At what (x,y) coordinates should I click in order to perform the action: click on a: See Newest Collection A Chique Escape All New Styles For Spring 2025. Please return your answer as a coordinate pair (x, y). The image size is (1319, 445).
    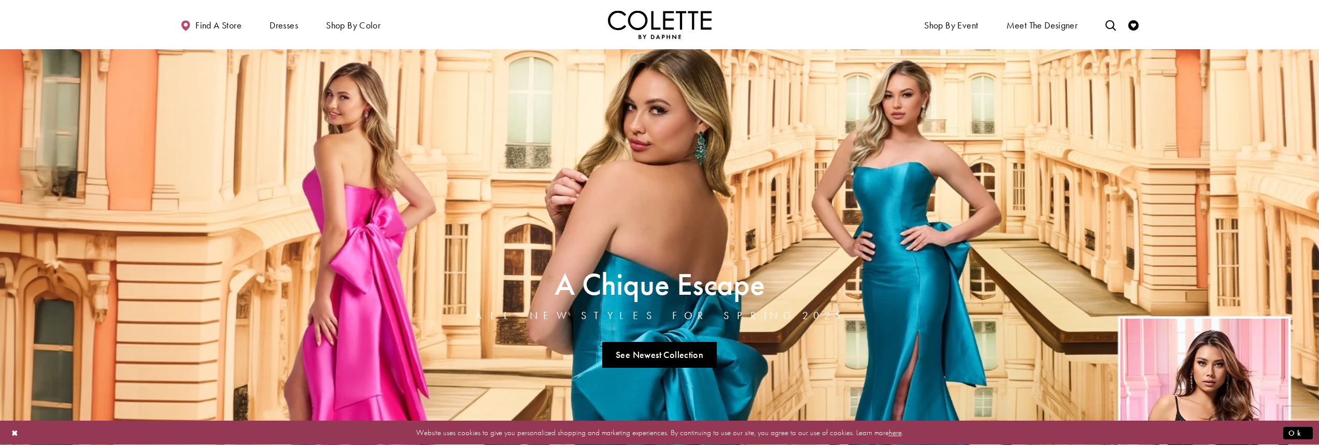
    Looking at the image, I should click on (660, 355).